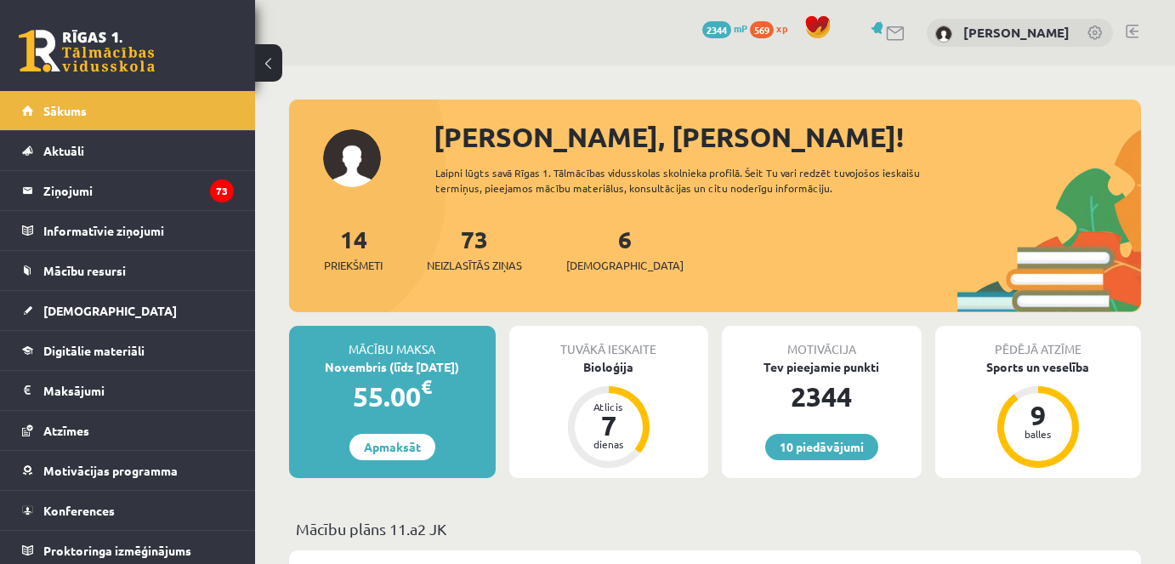 This screenshot has height=564, width=1175. What do you see at coordinates (127, 430) in the screenshot?
I see `a: Atzīmes` at bounding box center [127, 430].